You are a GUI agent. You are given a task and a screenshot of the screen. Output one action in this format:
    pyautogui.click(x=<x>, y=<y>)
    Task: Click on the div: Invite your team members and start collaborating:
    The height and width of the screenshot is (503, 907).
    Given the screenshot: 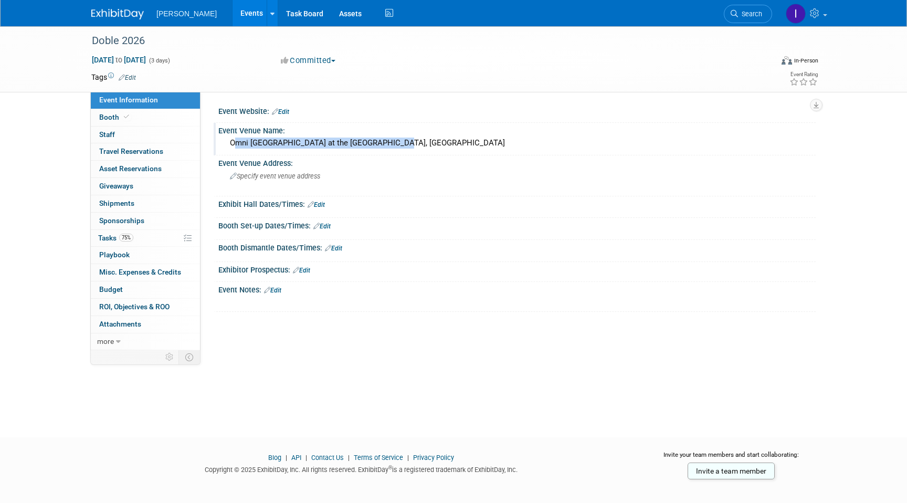 What is the action you would take?
    pyautogui.click(x=731, y=458)
    